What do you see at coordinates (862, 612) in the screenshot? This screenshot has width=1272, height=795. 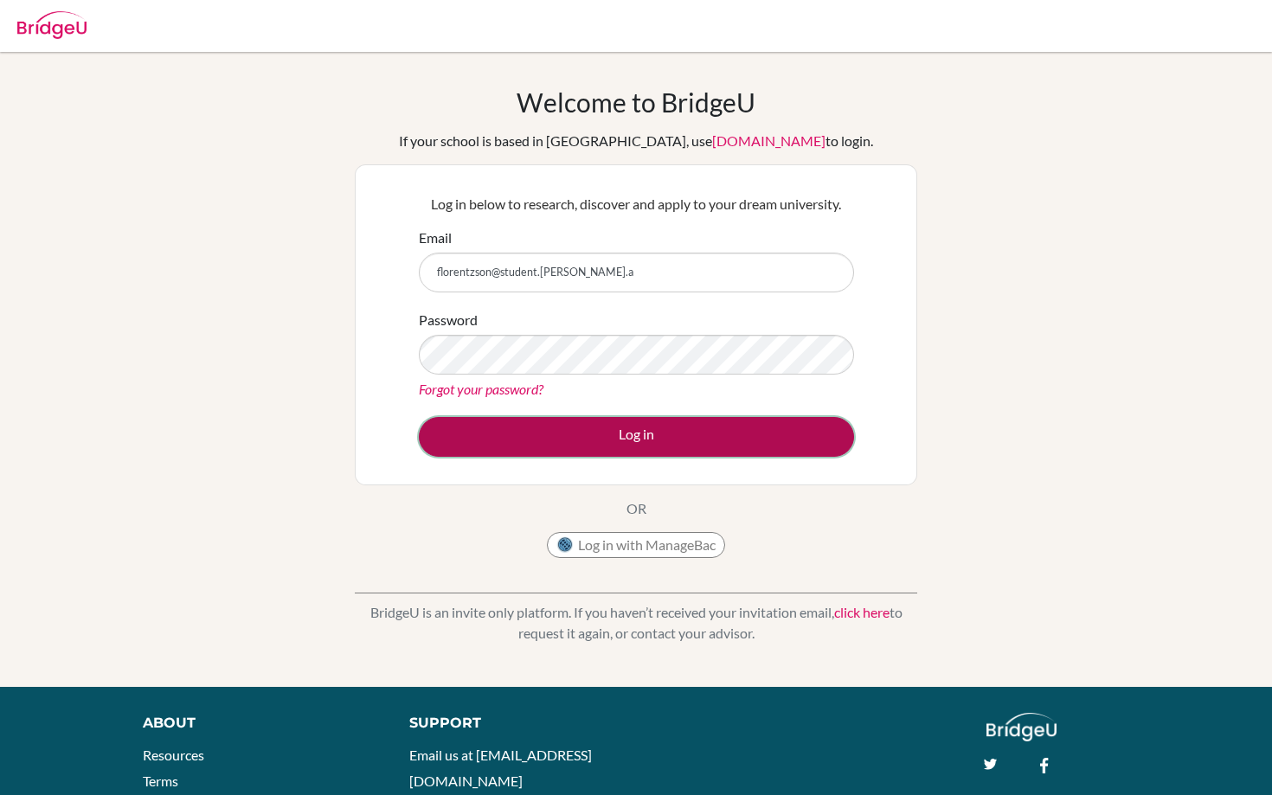 I see `a: click here` at bounding box center [862, 612].